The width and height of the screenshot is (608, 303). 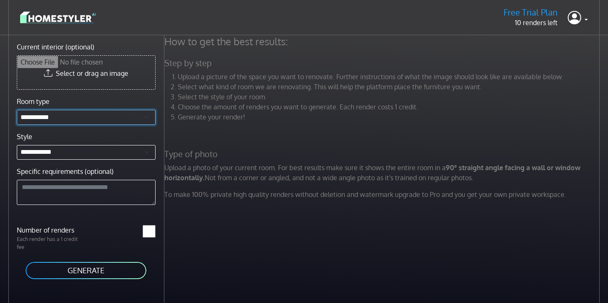 I want to click on p: Each render has a 1 credit fee, so click(x=49, y=243).